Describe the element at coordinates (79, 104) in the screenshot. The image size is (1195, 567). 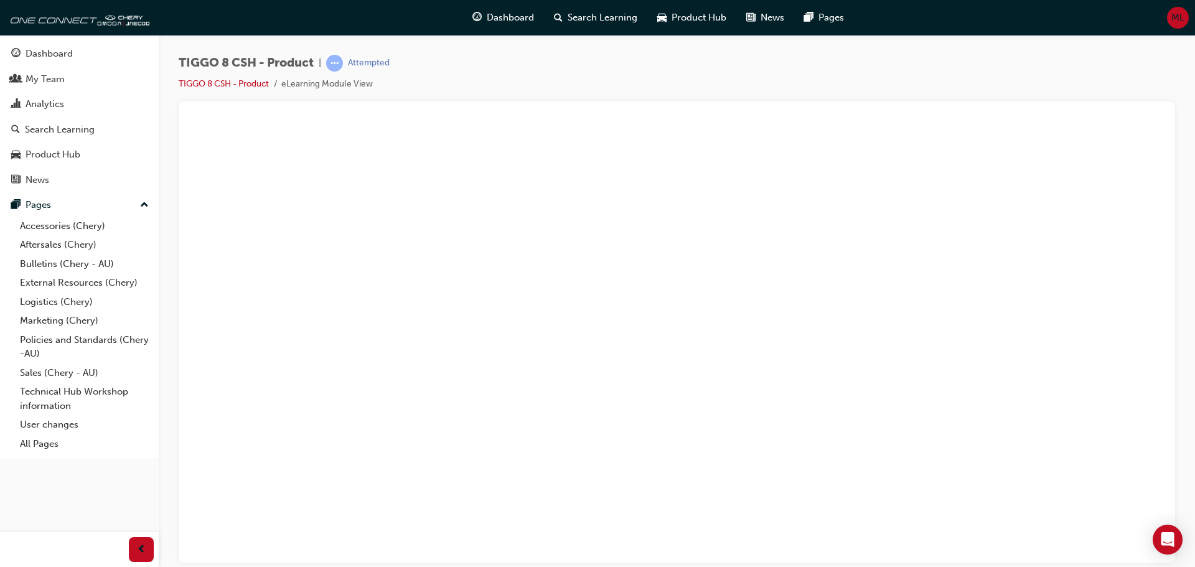
I see `a: Analytics` at that location.